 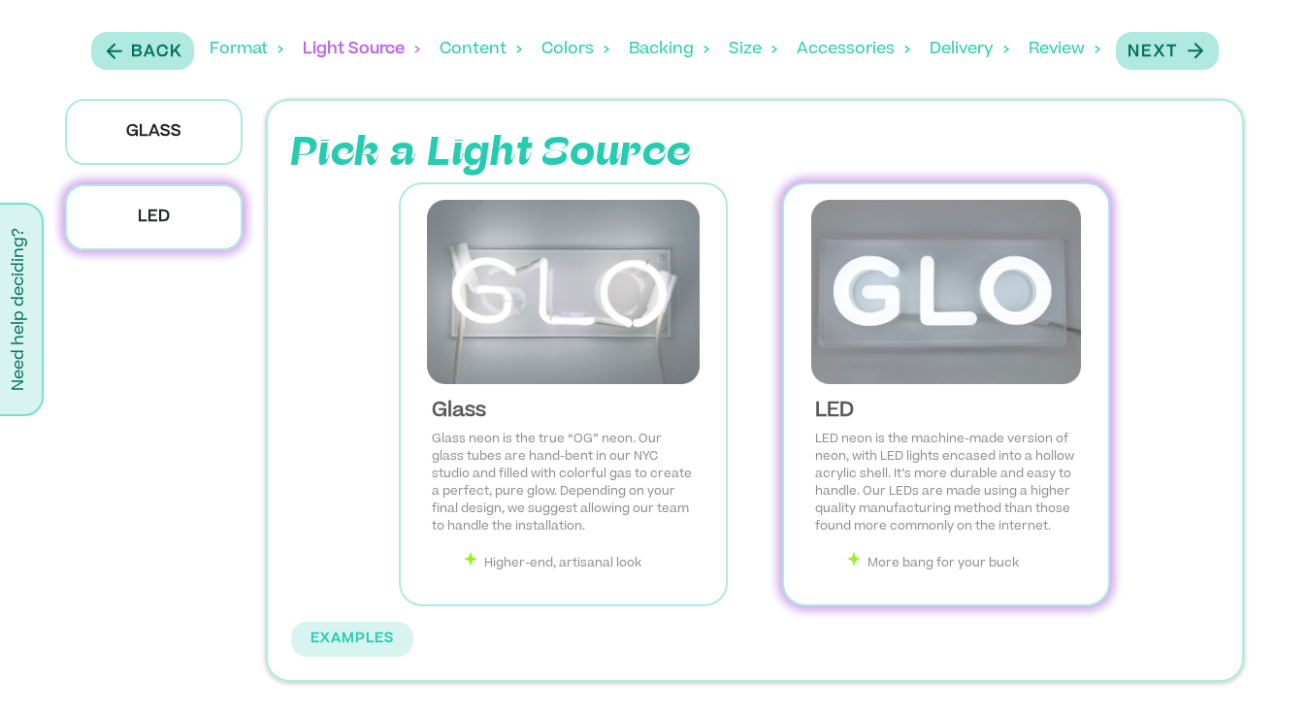 I want to click on button: EXAMPLES, so click(x=352, y=639).